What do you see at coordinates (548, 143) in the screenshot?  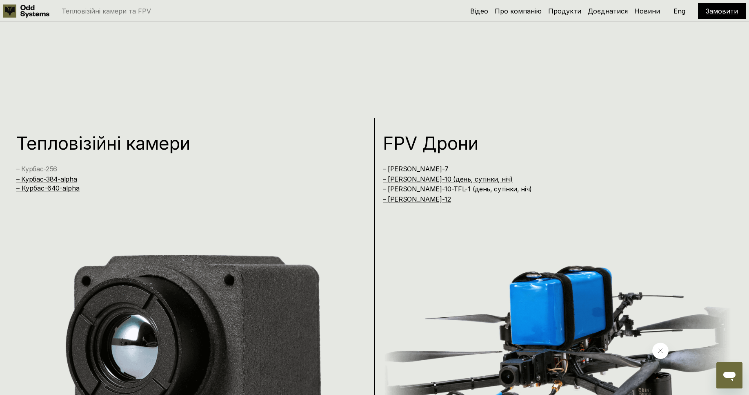 I see `h1: FPV Дрони` at bounding box center [548, 143].